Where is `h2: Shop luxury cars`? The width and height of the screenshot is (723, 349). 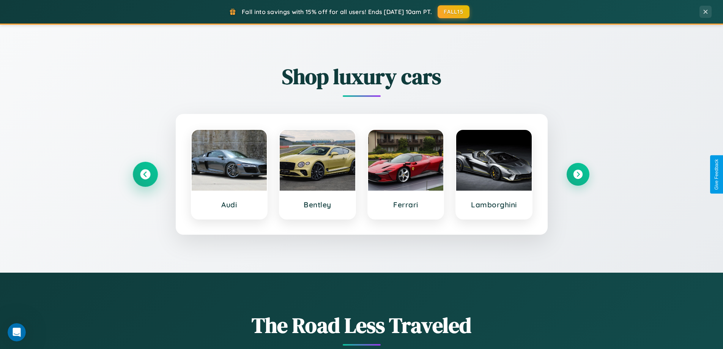
h2: Shop luxury cars is located at coordinates (361, 76).